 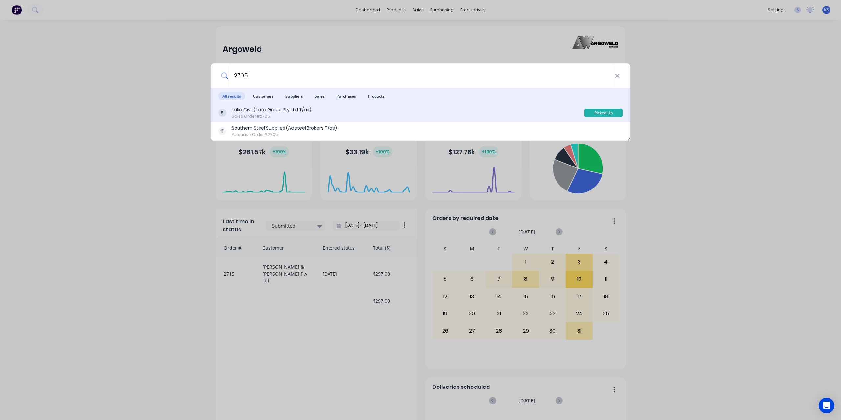 I want to click on div: Billed, so click(x=603, y=131).